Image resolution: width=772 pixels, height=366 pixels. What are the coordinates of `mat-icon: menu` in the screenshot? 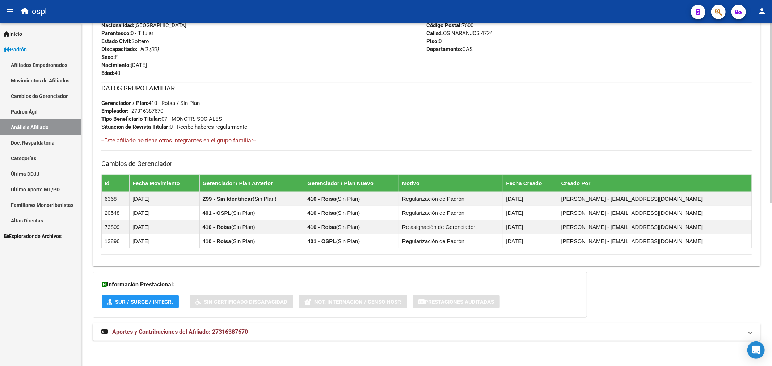 It's located at (10, 11).